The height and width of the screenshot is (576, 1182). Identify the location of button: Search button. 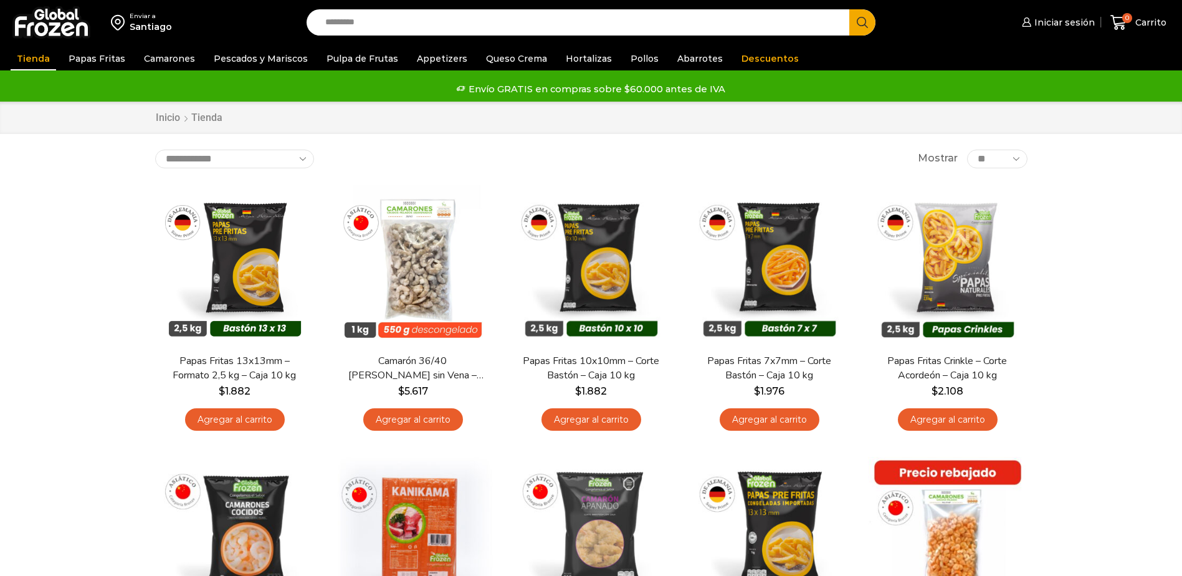
(862, 22).